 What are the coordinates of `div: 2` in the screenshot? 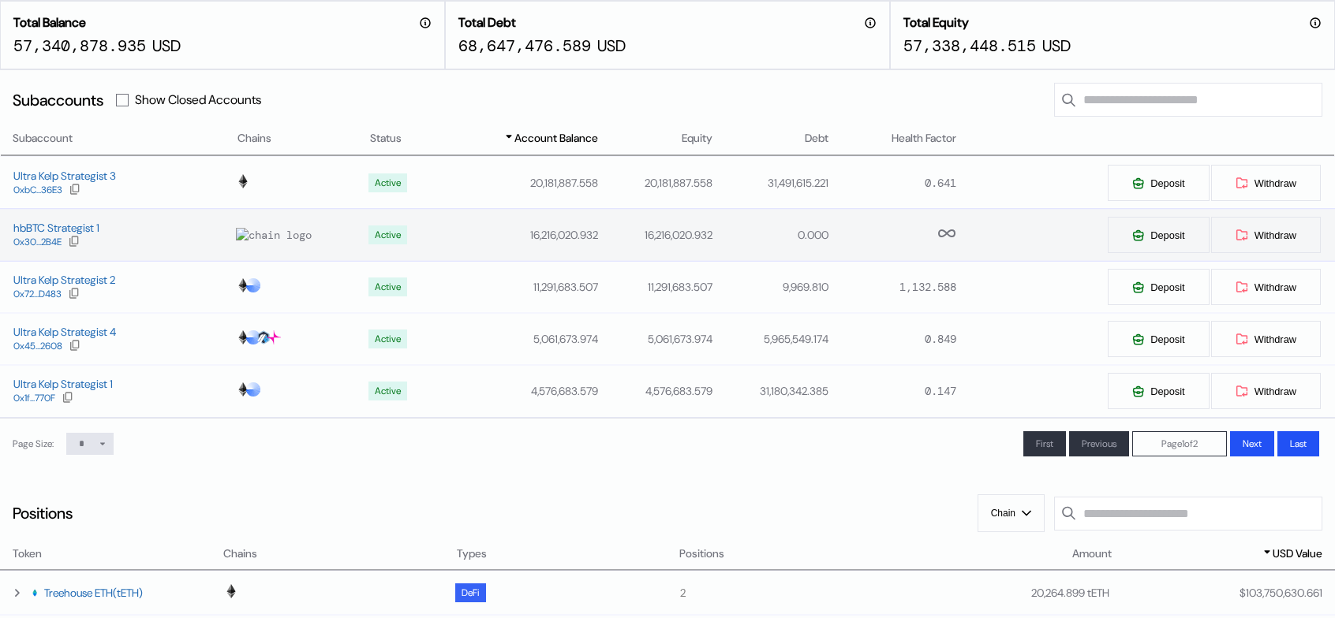 It's located at (782, 593).